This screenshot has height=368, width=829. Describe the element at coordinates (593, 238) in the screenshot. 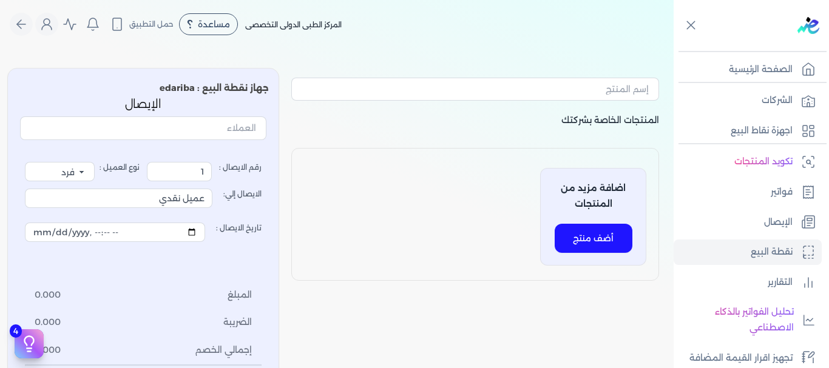

I see `button: أضف منتج` at that location.